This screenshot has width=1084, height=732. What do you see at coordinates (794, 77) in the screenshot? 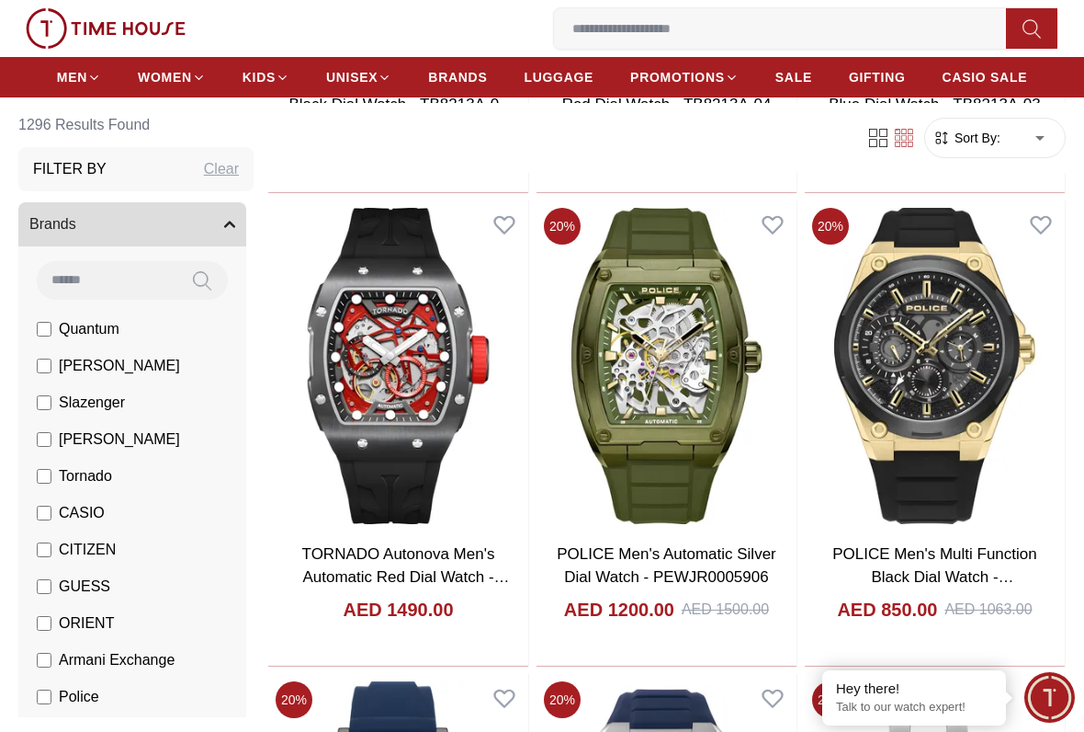
I see `span: SALE` at bounding box center [794, 77].